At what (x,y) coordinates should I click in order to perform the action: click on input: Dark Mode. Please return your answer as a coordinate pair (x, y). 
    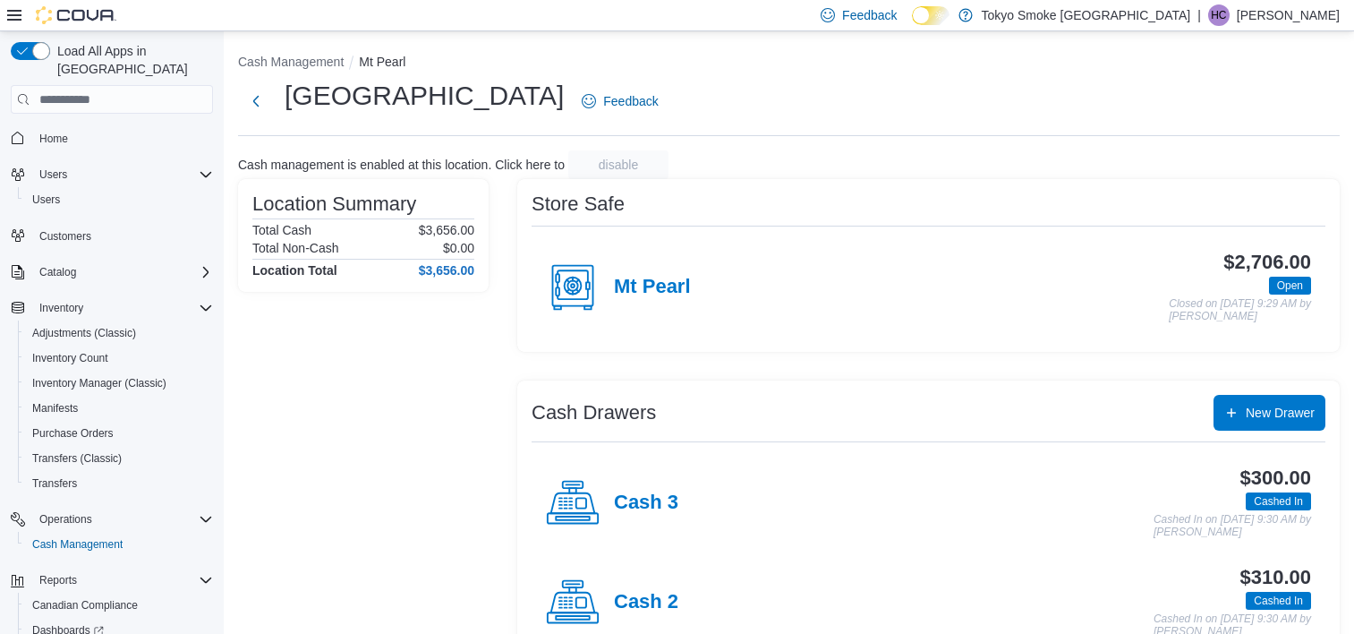
    Looking at the image, I should click on (931, 15).